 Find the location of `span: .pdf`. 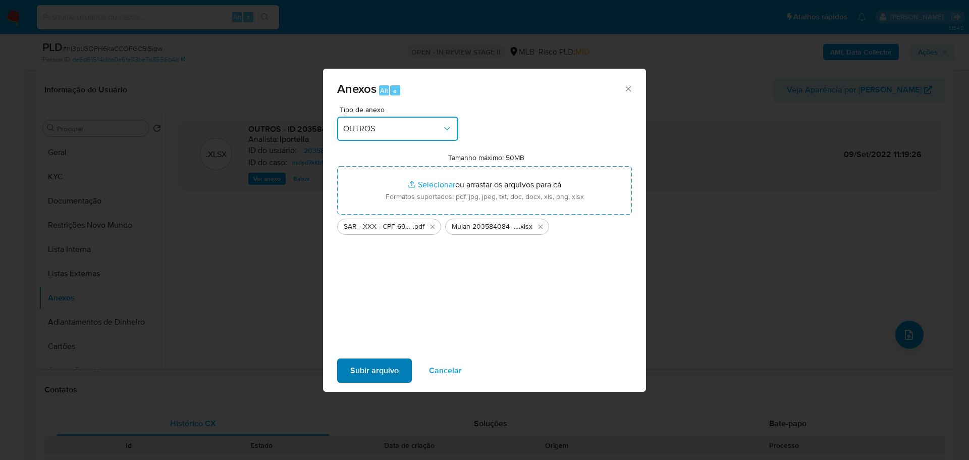

span: .pdf is located at coordinates (419, 227).